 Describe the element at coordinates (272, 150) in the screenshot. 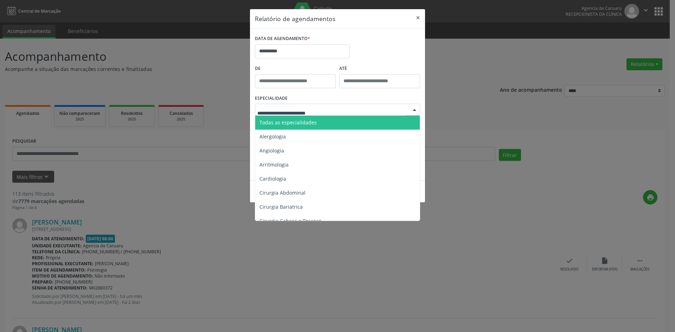

I see `span: Angiologia` at that location.